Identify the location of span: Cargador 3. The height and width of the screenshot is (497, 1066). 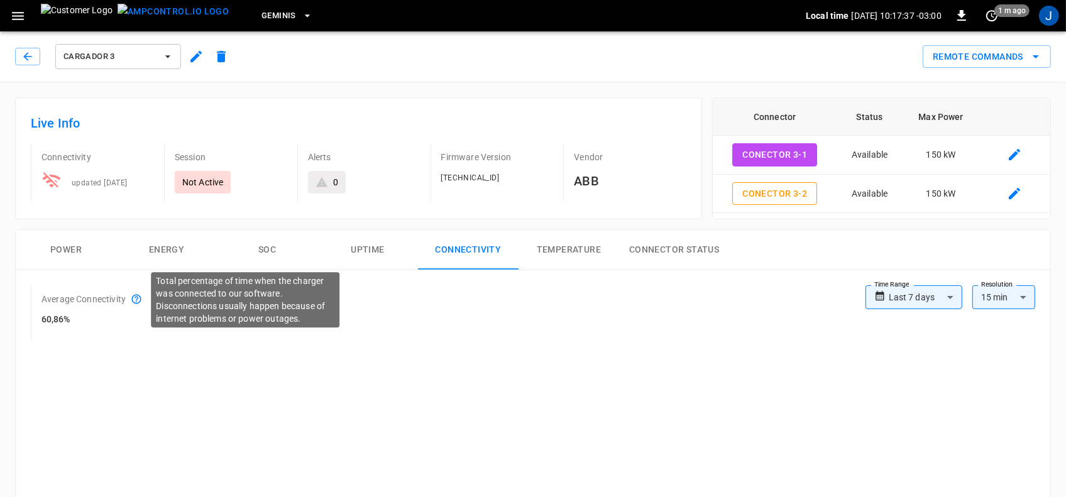
(110, 57).